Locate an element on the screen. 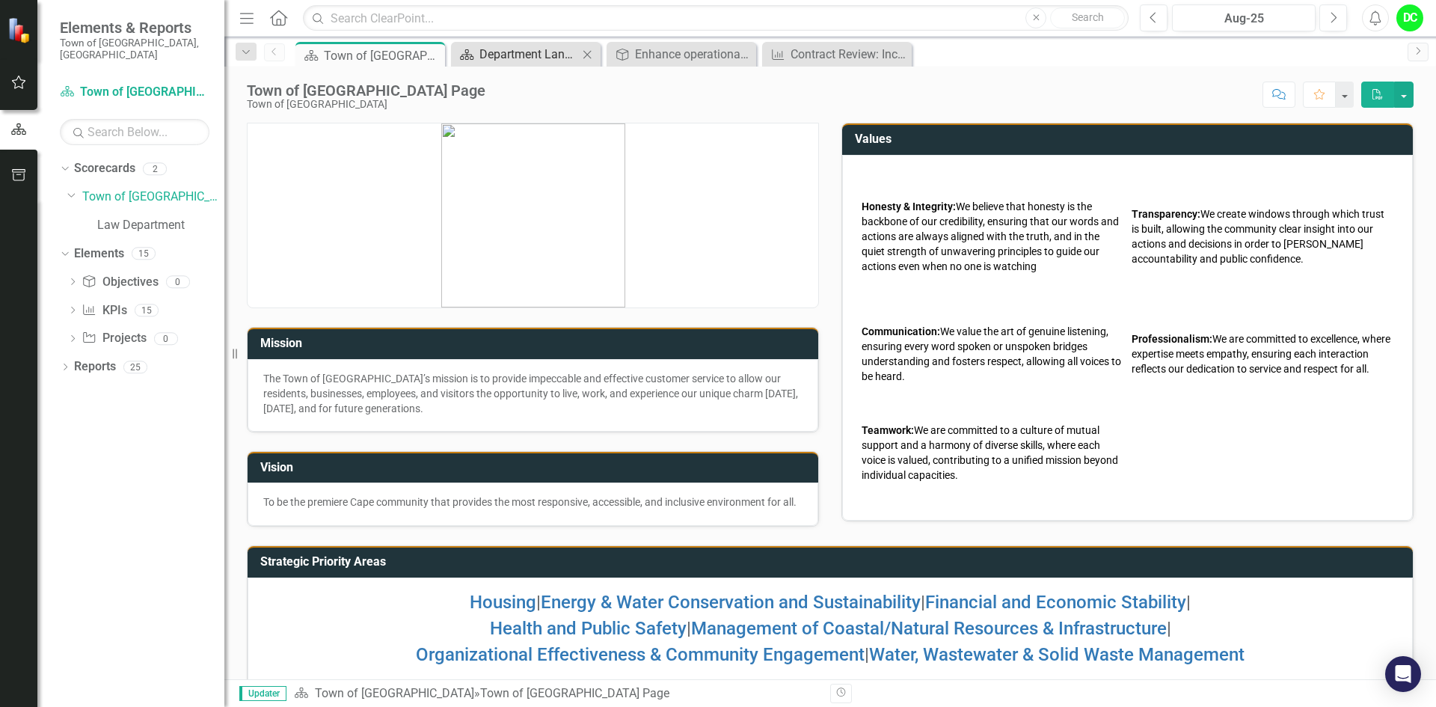  a: Enhance operational effectiveness and efficiency. is located at coordinates (681, 54).